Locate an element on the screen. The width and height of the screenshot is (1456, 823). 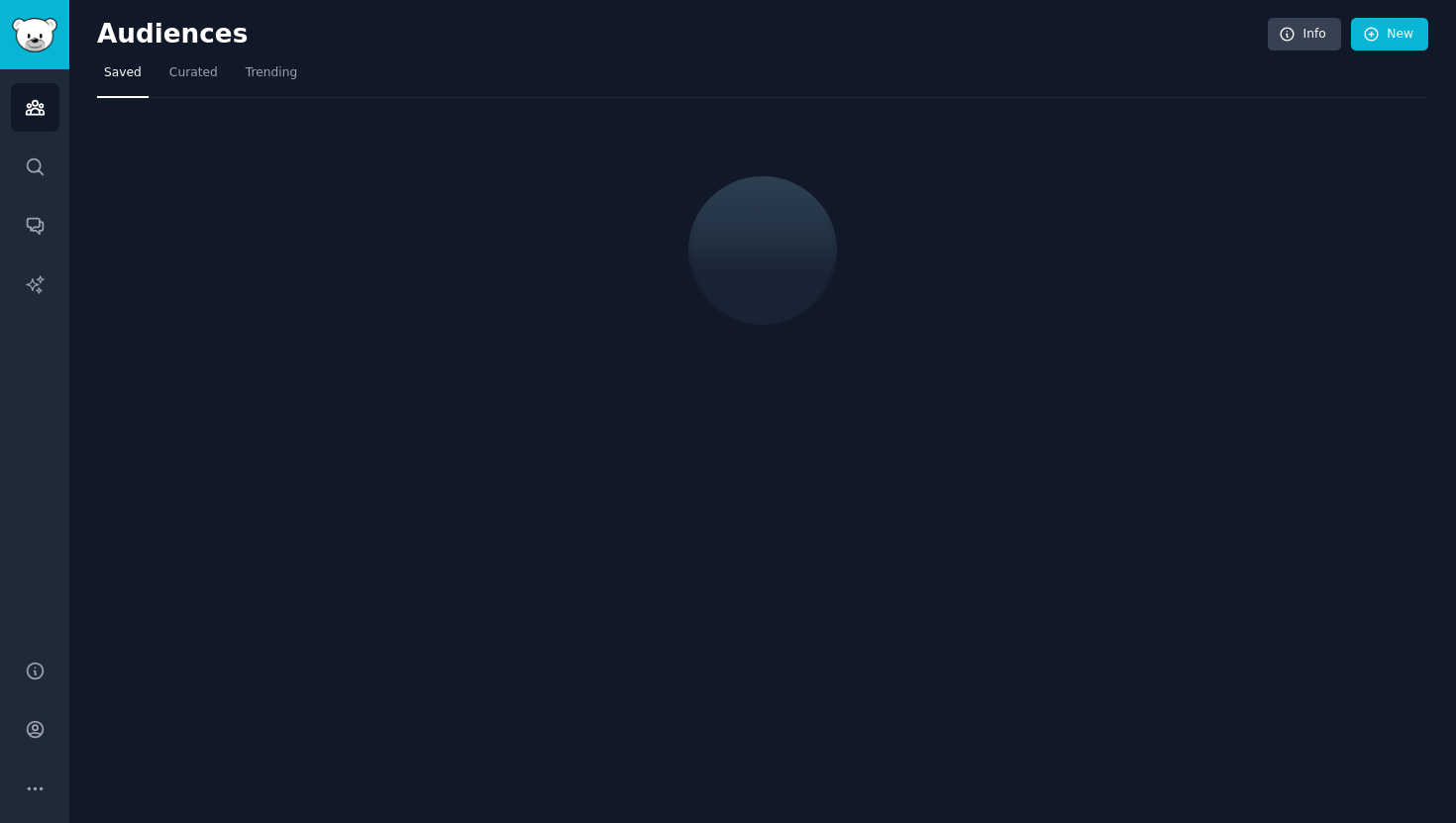
a: Curated is located at coordinates (193, 77).